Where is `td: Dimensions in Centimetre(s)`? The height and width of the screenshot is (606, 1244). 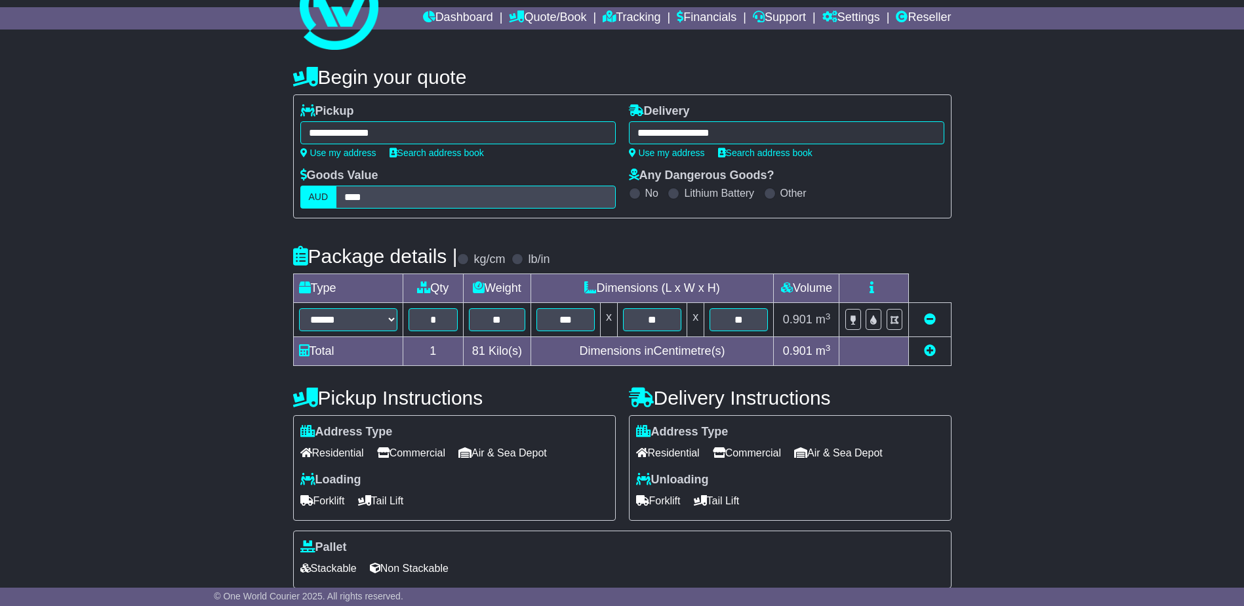 td: Dimensions in Centimetre(s) is located at coordinates (652, 351).